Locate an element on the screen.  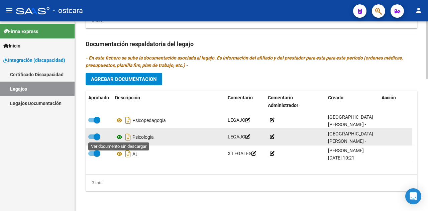
span: Comentario Administrador is located at coordinates (283, 101).